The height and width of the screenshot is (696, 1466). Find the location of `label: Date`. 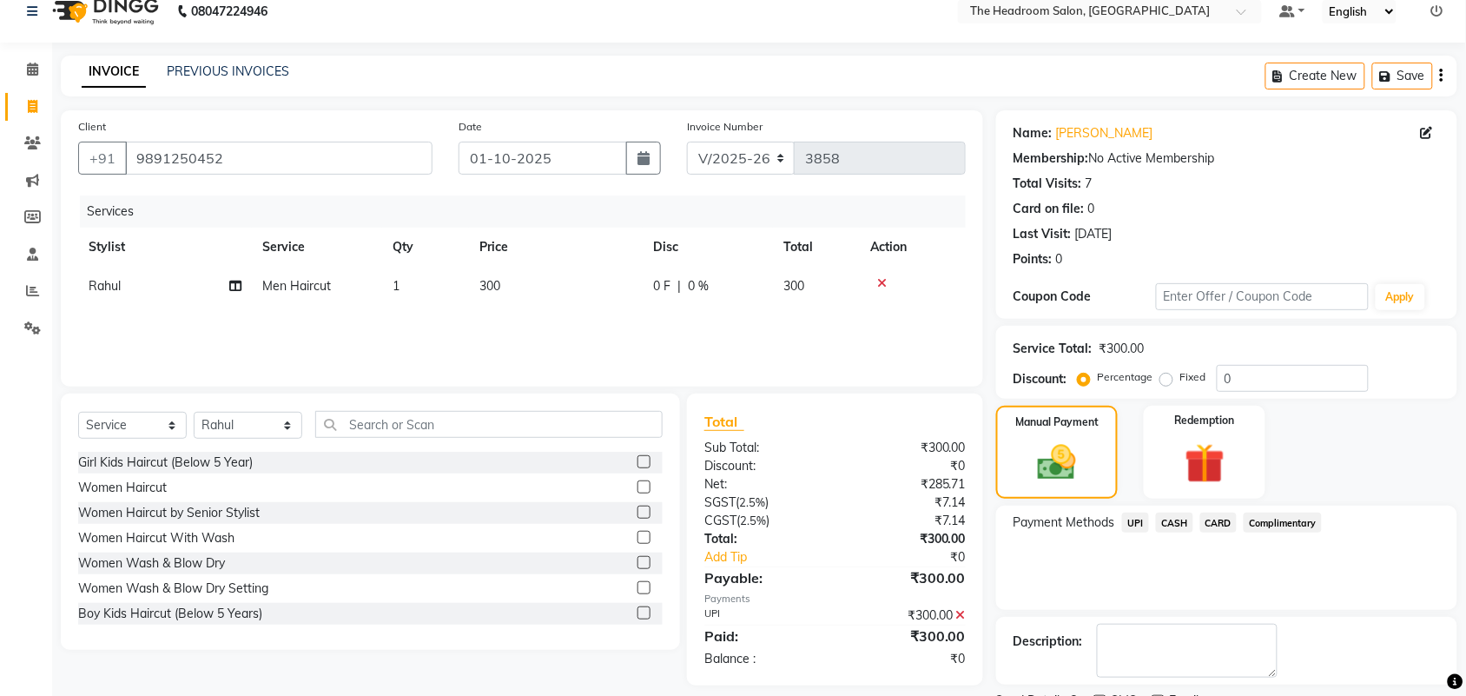

label: Date is located at coordinates (470, 127).